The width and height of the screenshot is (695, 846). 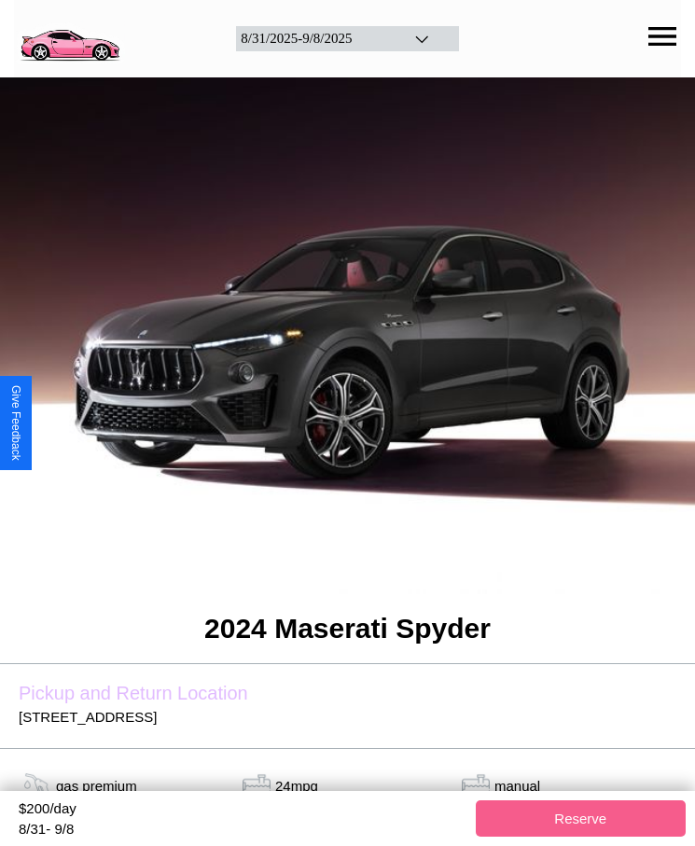 I want to click on img: tank, so click(x=257, y=787).